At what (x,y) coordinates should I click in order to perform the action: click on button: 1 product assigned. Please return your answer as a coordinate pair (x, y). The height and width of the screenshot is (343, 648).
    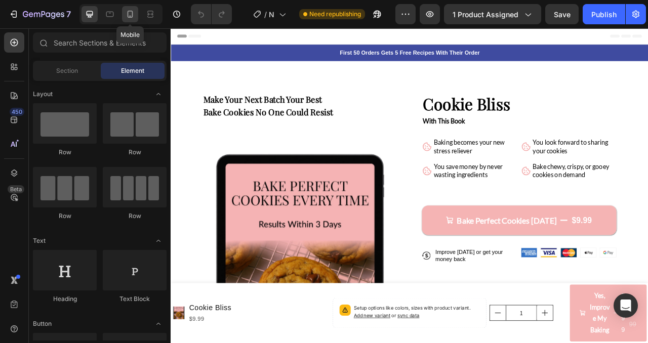
    Looking at the image, I should click on (493, 14).